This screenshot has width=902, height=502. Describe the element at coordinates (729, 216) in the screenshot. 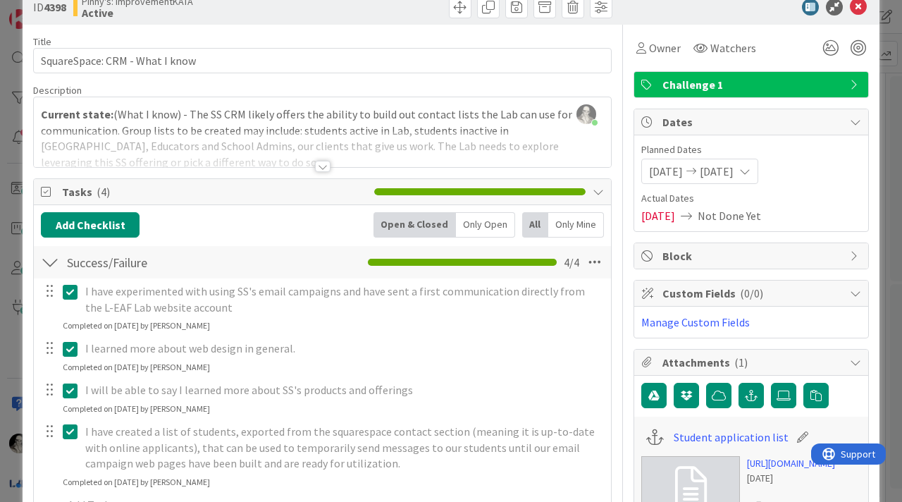

I see `span: Not Done Yet` at that location.